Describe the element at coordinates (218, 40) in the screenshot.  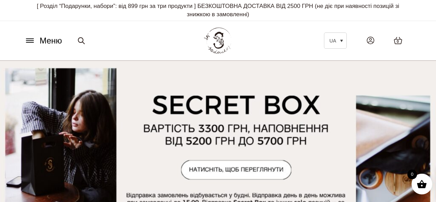
I see `img: BY SADOVSKIY` at that location.